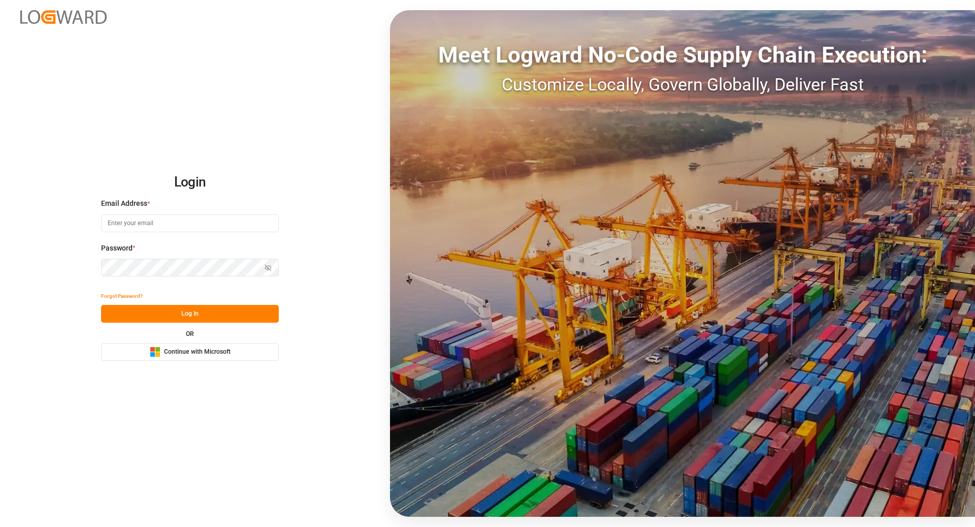  What do you see at coordinates (63, 17) in the screenshot?
I see `img: Logward_new_orange.png` at bounding box center [63, 17].